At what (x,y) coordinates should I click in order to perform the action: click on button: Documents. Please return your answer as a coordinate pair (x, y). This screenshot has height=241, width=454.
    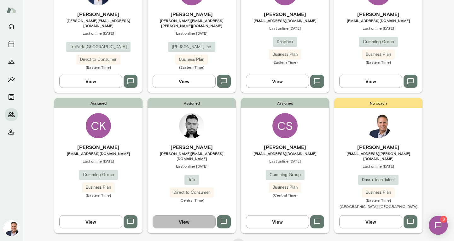
    Looking at the image, I should click on (11, 97).